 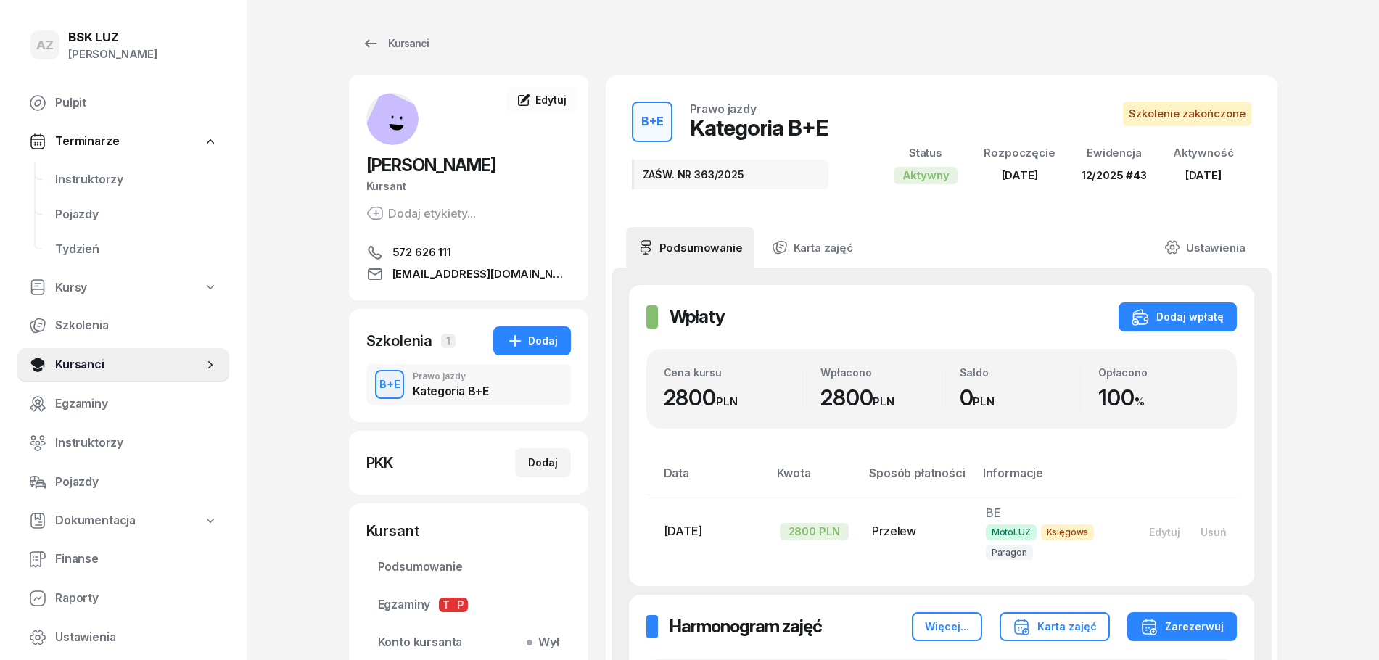 What do you see at coordinates (1187, 114) in the screenshot?
I see `span: Szkolenie zakończone` at bounding box center [1187, 114].